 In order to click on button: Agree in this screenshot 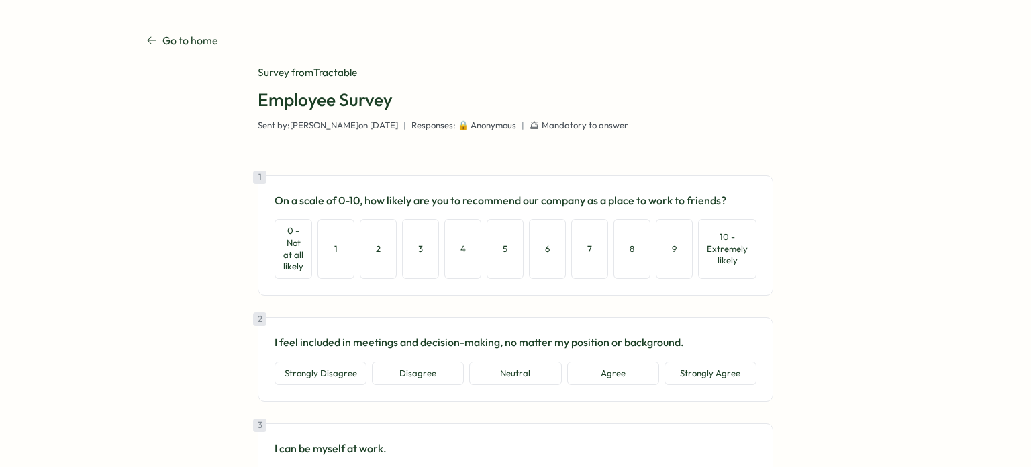, I will do `click(613, 373)`.